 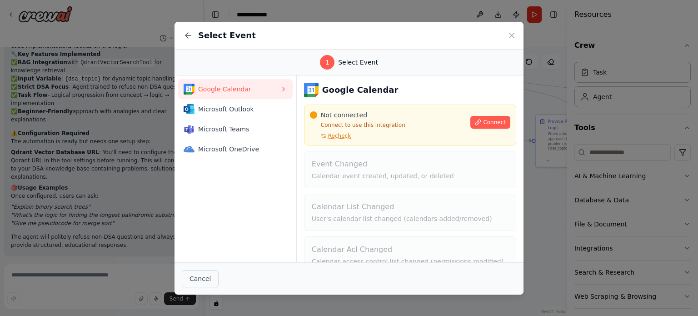 I want to click on p: Calendar access control list changed (permissions modified), so click(x=410, y=261).